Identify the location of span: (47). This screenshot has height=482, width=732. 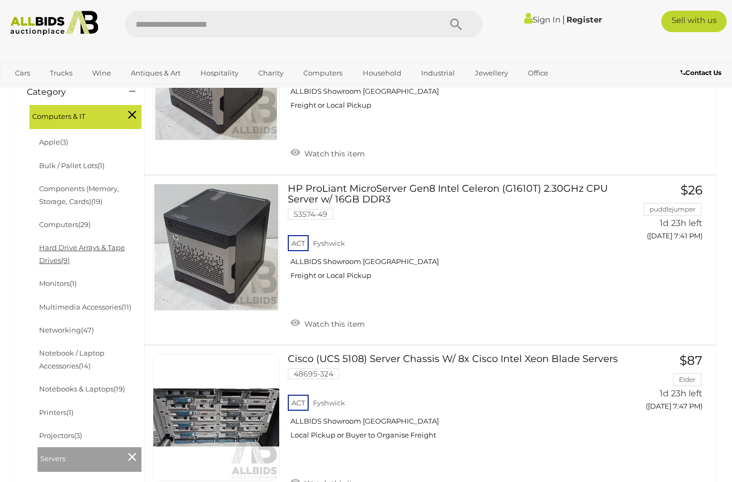
(87, 330).